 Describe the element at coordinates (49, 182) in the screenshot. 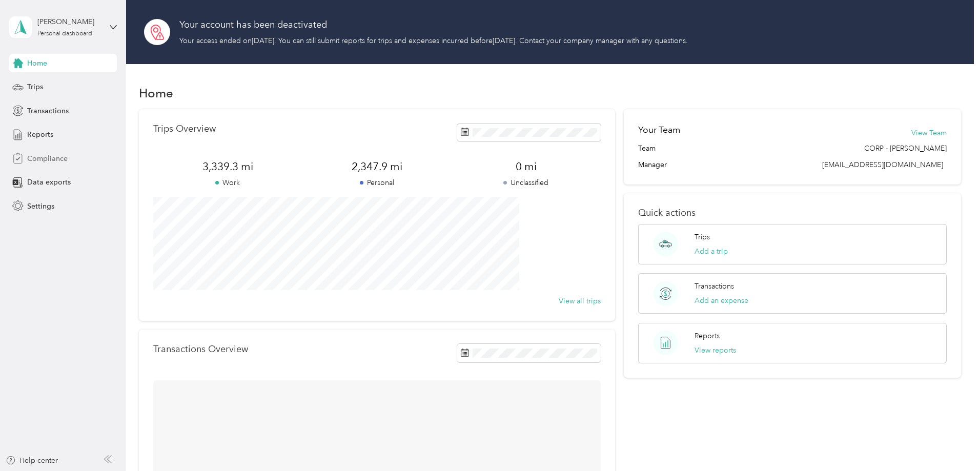

I see `span: Data exports` at that location.